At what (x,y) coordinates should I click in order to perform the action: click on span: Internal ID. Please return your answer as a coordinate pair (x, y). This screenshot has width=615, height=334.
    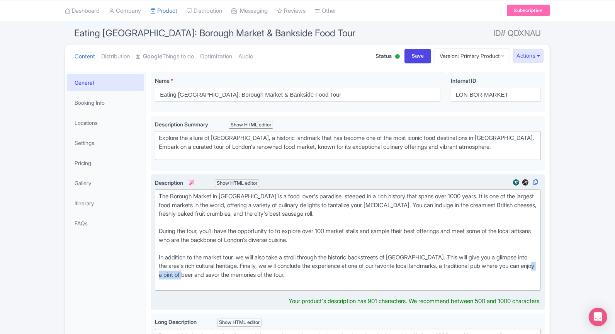
    Looking at the image, I should click on (463, 80).